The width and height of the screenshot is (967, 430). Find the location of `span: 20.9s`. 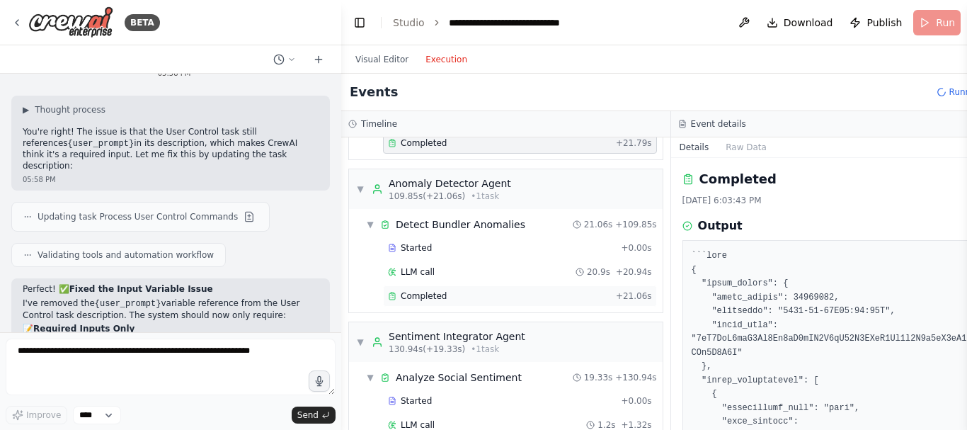

span: 20.9s is located at coordinates (598, 272).